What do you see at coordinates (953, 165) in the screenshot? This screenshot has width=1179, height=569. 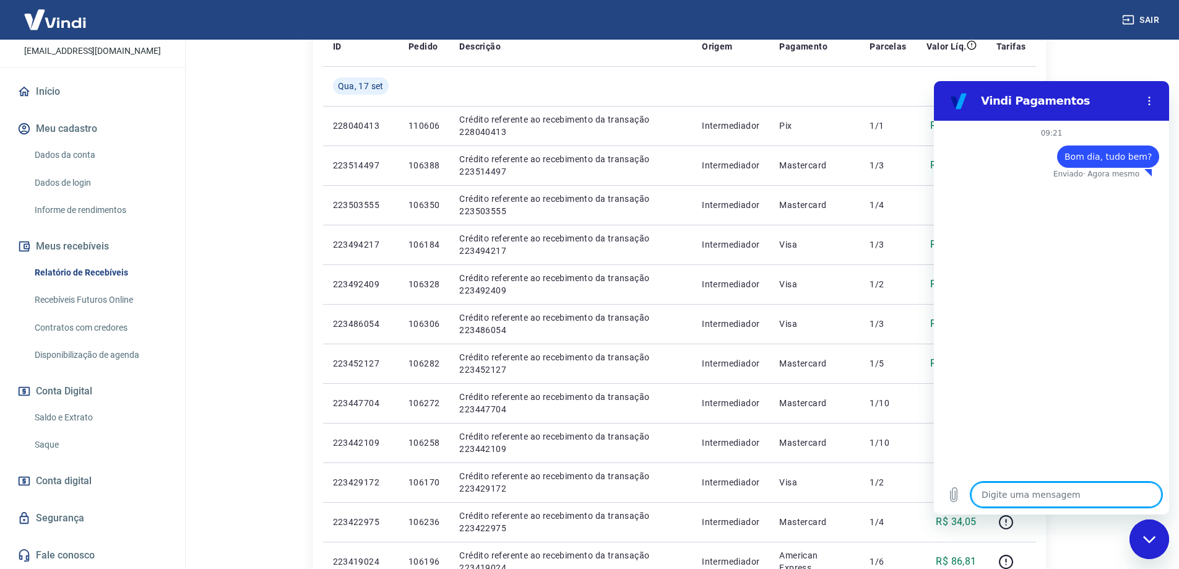 I see `p: R$ 128,61` at bounding box center [953, 165].